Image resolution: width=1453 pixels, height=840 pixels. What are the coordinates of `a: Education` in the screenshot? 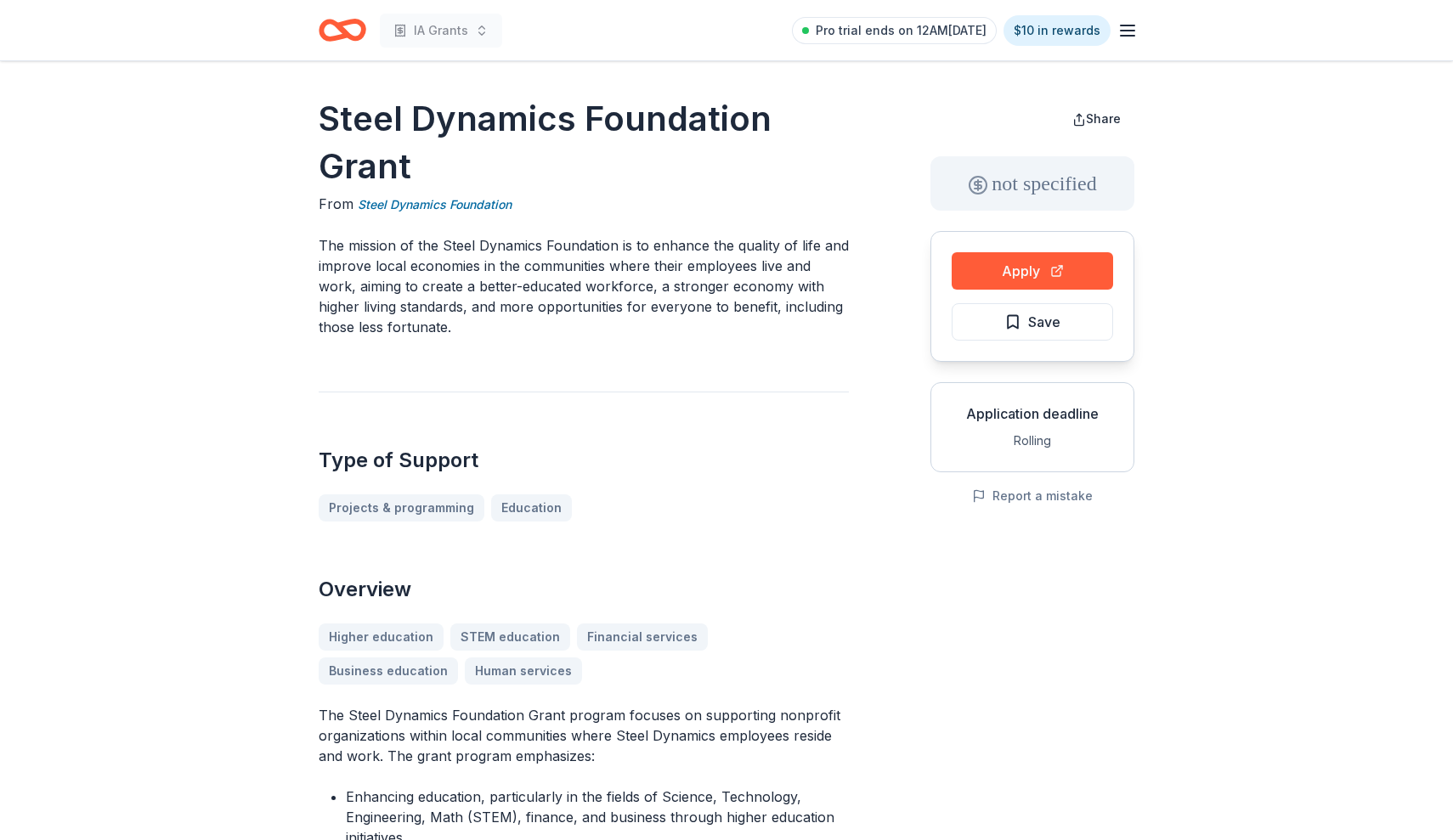 It's located at (531, 508).